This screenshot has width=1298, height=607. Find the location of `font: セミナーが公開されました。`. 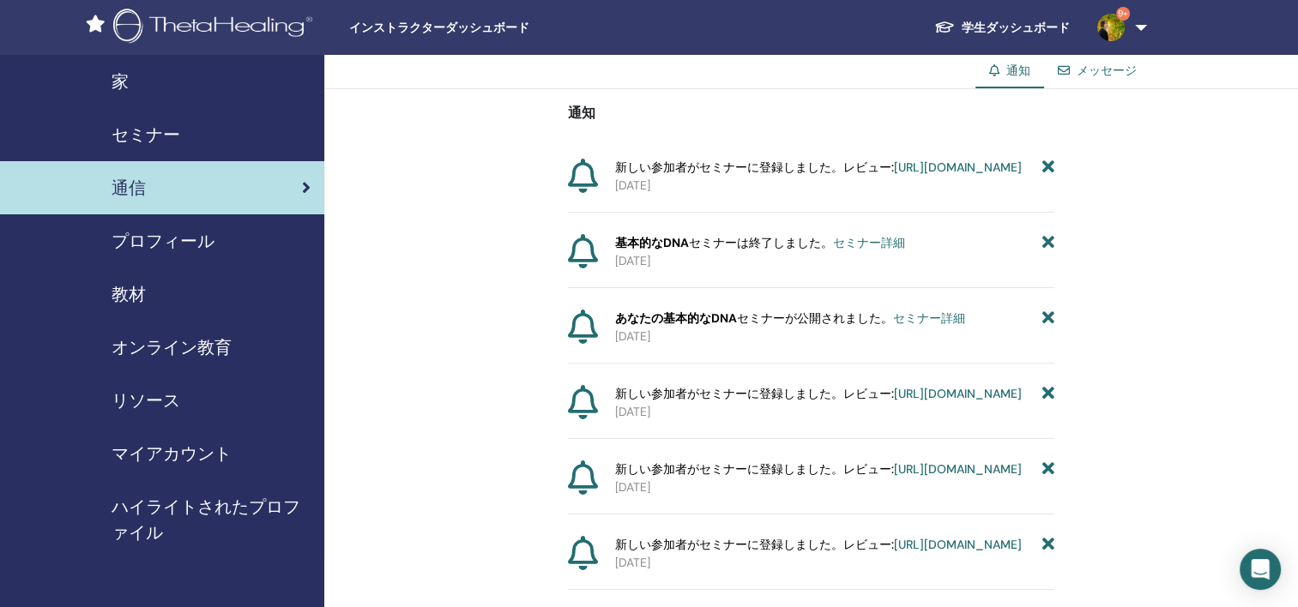

font: セミナーが公開されました。 is located at coordinates (790, 318).